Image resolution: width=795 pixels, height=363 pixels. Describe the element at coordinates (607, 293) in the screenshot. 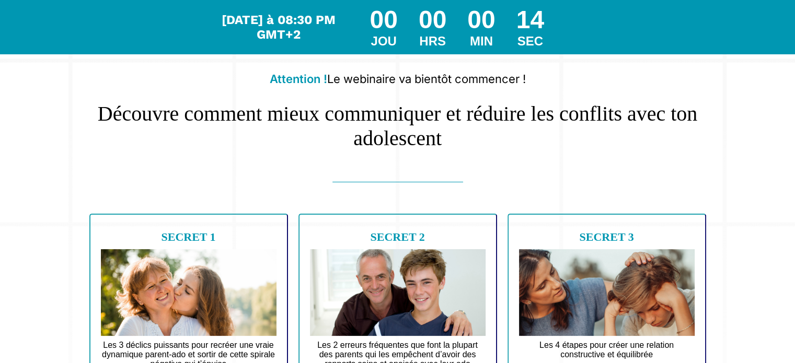

I see `img: 6e5ea48f4dd0521e46c6277ff4d310bb_Design_sans_titre_5.jpg` at that location.